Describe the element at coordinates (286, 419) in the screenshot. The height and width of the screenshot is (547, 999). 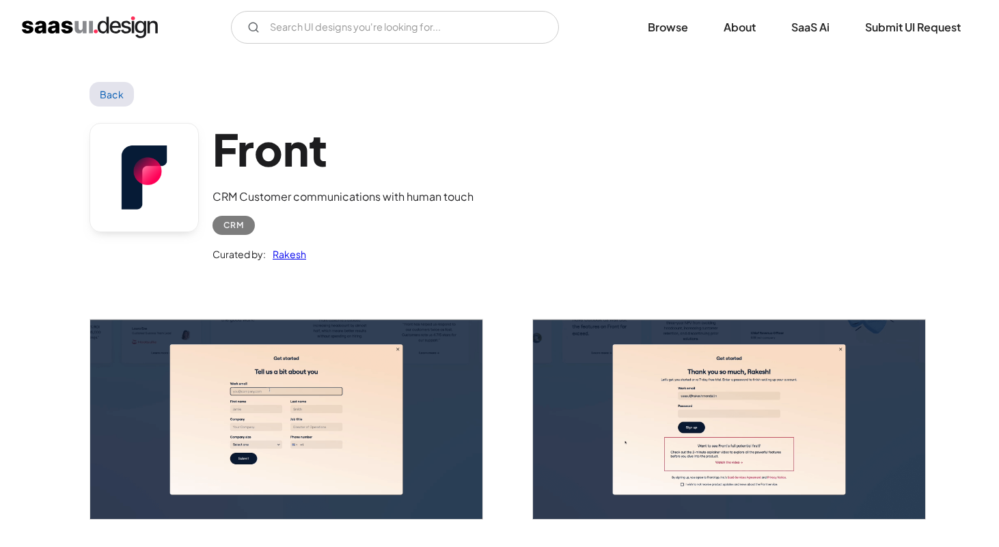
I see `img: 6422e5ea557fa238170cd607_Front%20-%20CRM%20Sign%20Up.png` at that location.